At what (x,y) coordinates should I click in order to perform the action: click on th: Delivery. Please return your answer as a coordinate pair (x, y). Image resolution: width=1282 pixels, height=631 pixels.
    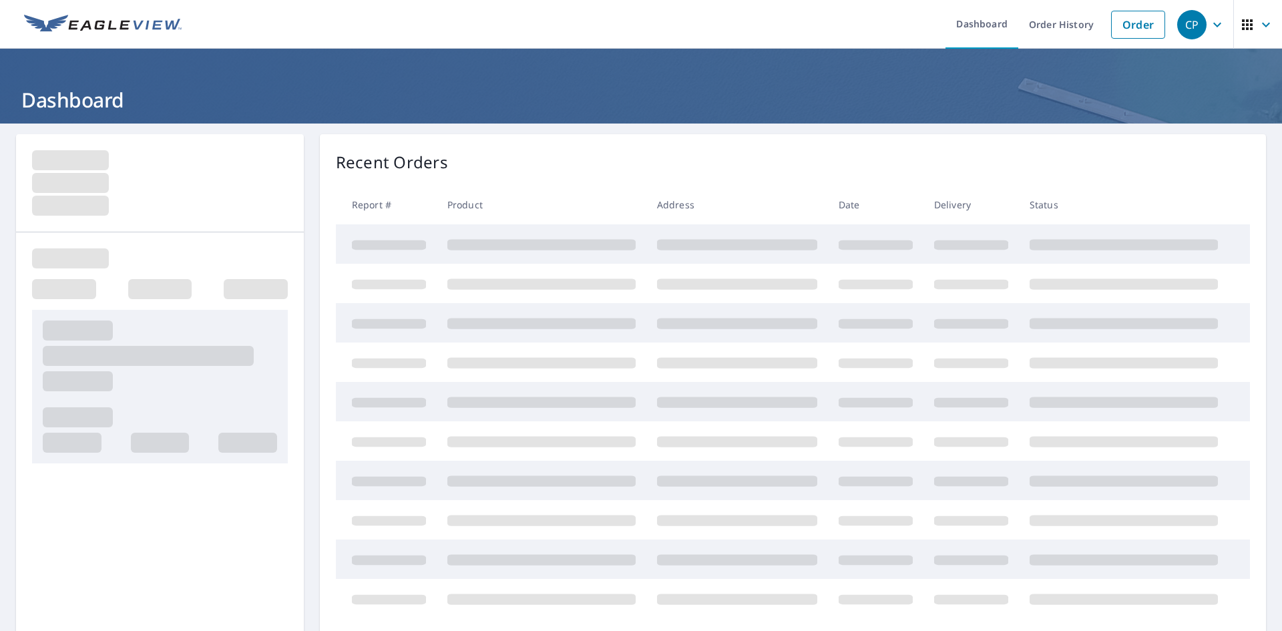
    Looking at the image, I should click on (971, 204).